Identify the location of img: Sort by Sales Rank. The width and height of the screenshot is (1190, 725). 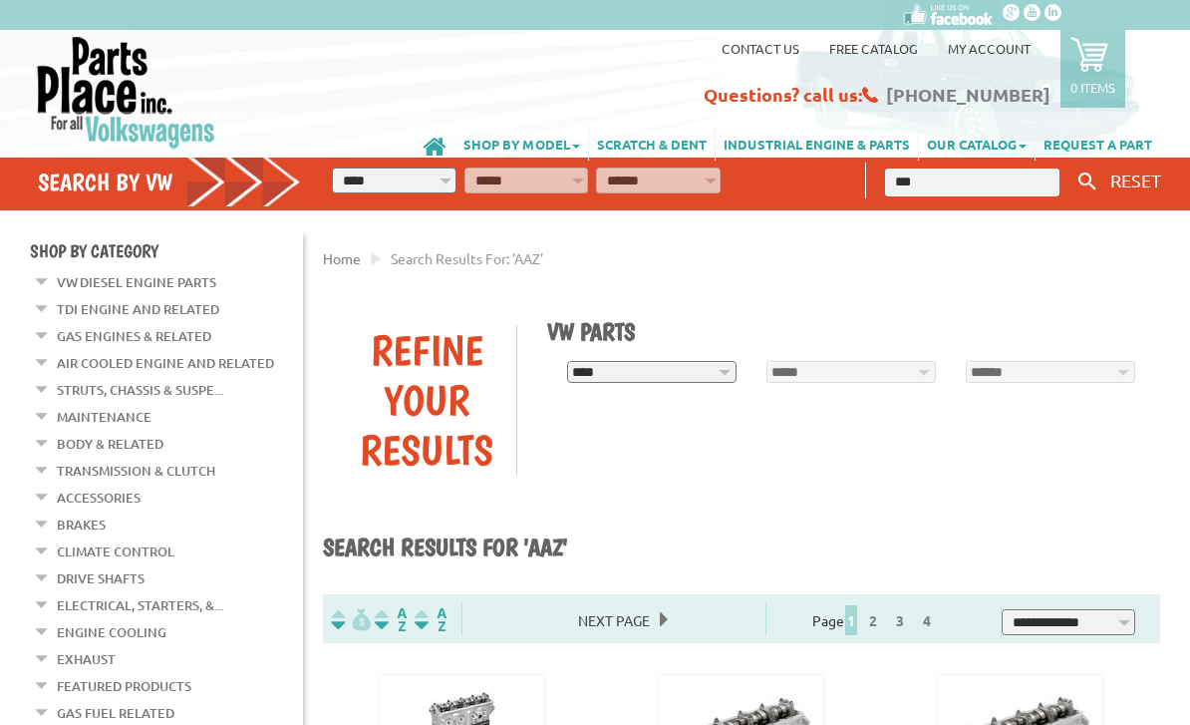
(431, 619).